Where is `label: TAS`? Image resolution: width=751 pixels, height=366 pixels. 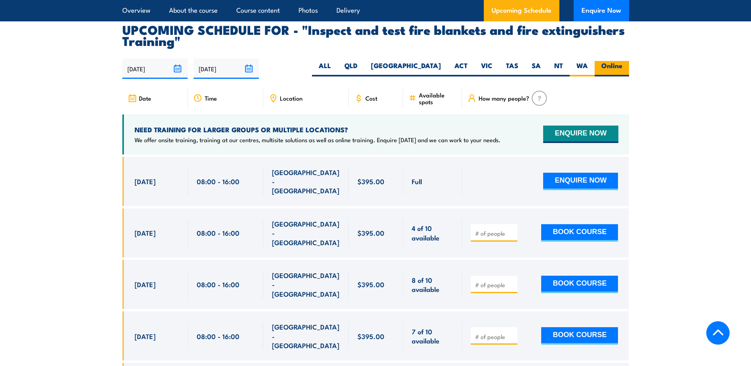
label: TAS is located at coordinates (512, 69).